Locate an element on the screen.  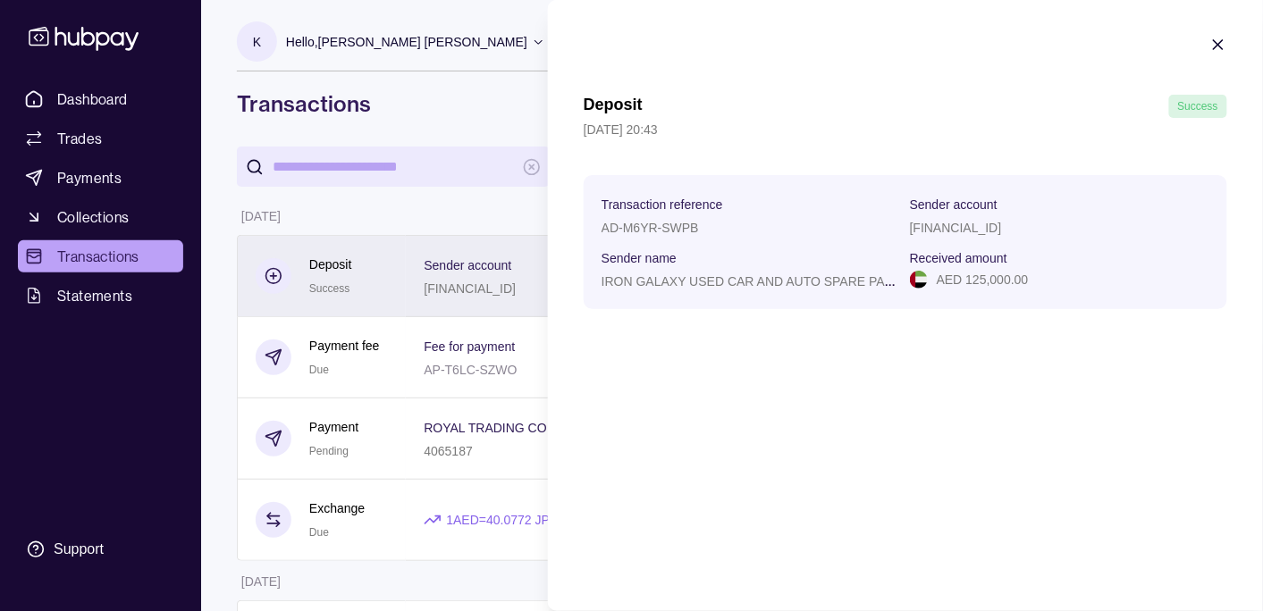
p: IRON GALAXY USED CAR AND AUTO SPARE PART is located at coordinates (751, 281).